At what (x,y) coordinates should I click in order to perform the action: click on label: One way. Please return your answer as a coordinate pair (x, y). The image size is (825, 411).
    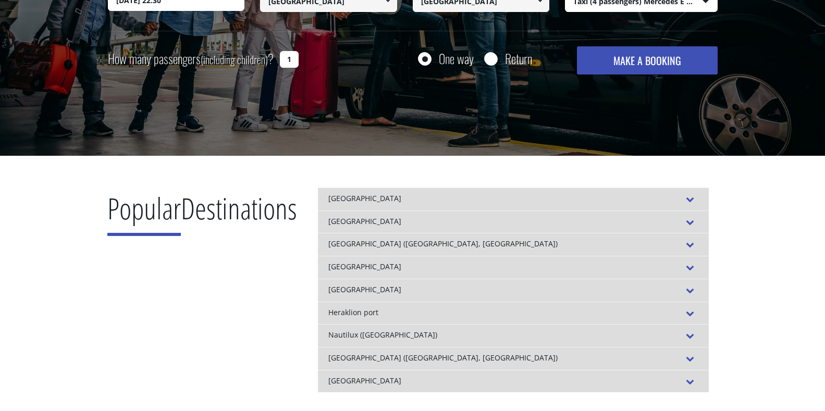
    Looking at the image, I should click on (456, 58).